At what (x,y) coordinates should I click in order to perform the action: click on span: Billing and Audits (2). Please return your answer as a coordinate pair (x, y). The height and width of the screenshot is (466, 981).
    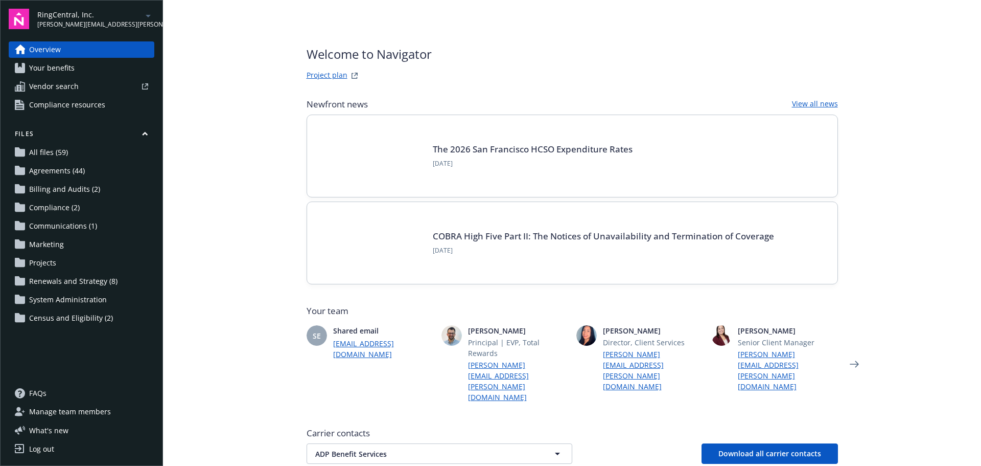
    Looking at the image, I should click on (64, 189).